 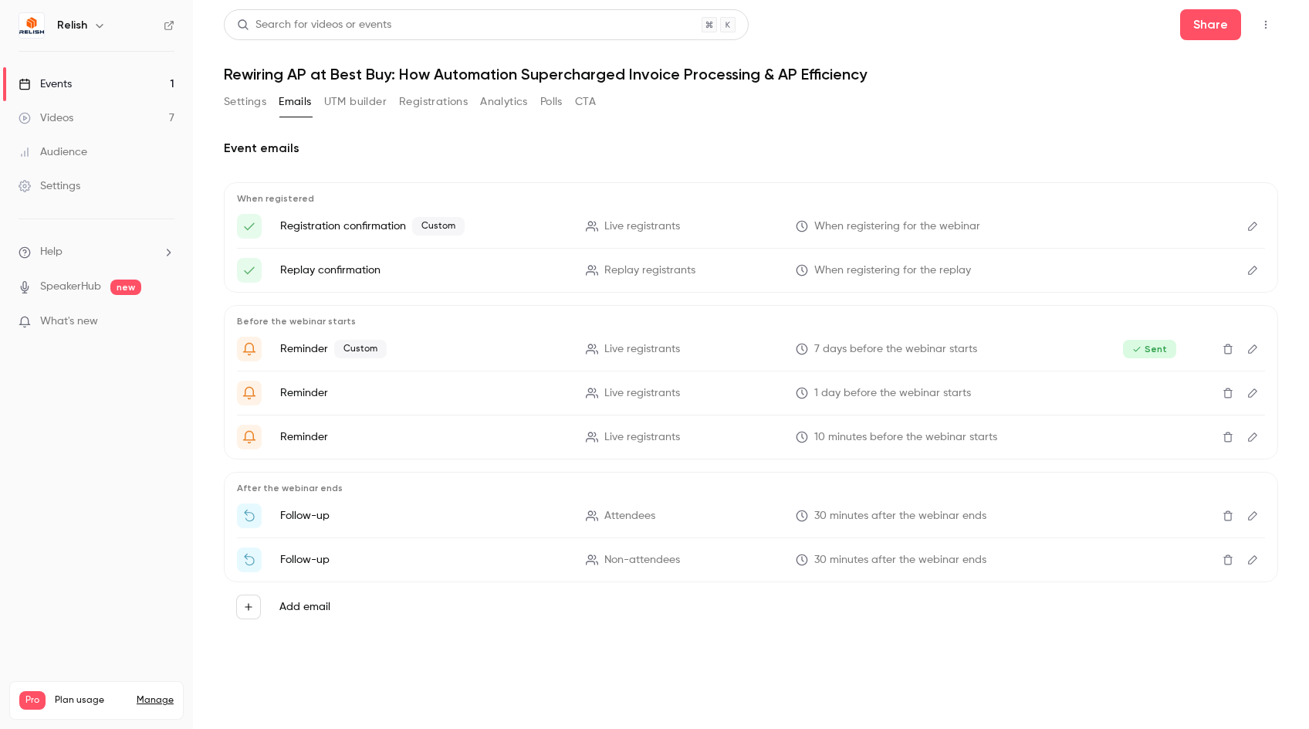 What do you see at coordinates (751, 560) in the screenshot?
I see `li: Watch the replay of {{ event_name }}` at bounding box center [751, 560].